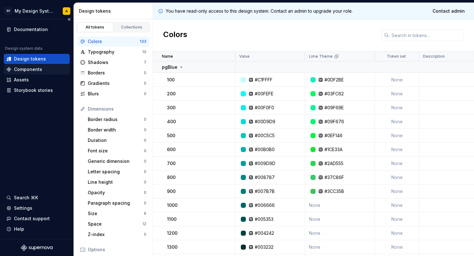 This screenshot has height=256, width=474. What do you see at coordinates (333, 136) in the screenshot?
I see `div: #0EF146` at bounding box center [333, 136].